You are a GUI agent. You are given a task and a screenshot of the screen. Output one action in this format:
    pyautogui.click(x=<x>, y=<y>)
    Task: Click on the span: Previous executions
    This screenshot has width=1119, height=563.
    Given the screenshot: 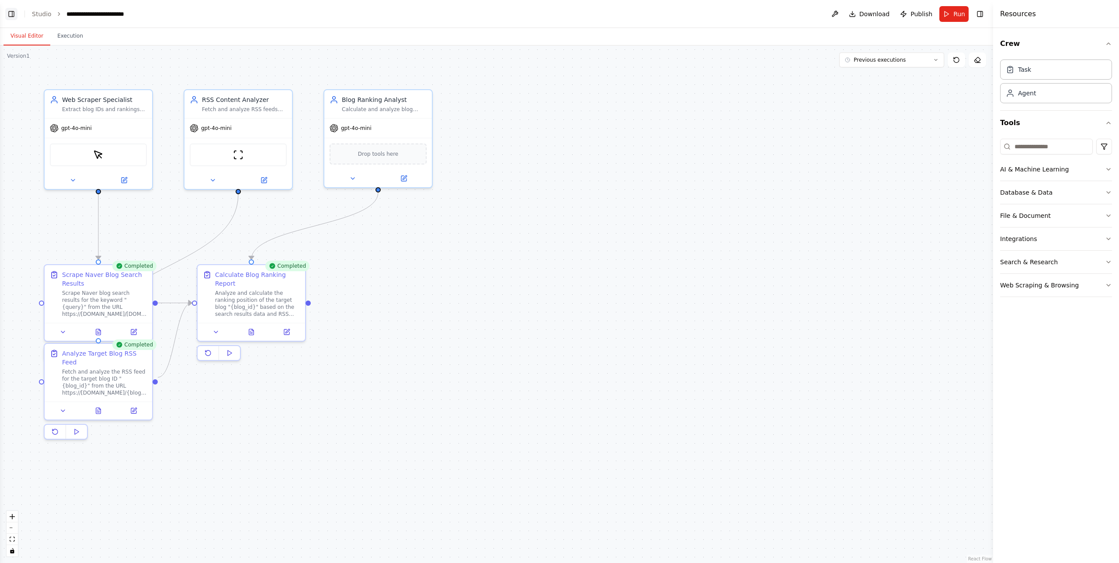 What is the action you would take?
    pyautogui.click(x=880, y=60)
    